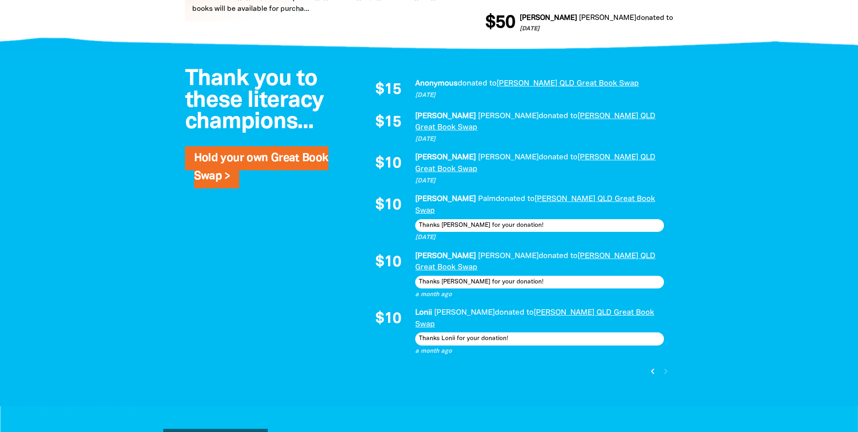 The height and width of the screenshot is (432, 858). What do you see at coordinates (540, 338) in the screenshot?
I see `div: Thanks Lonii for your donation!` at bounding box center [540, 338].